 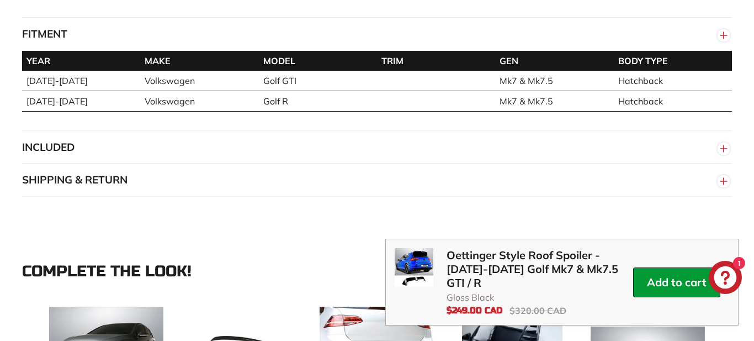 What do you see at coordinates (199, 61) in the screenshot?
I see `th: MAKE` at bounding box center [199, 61].